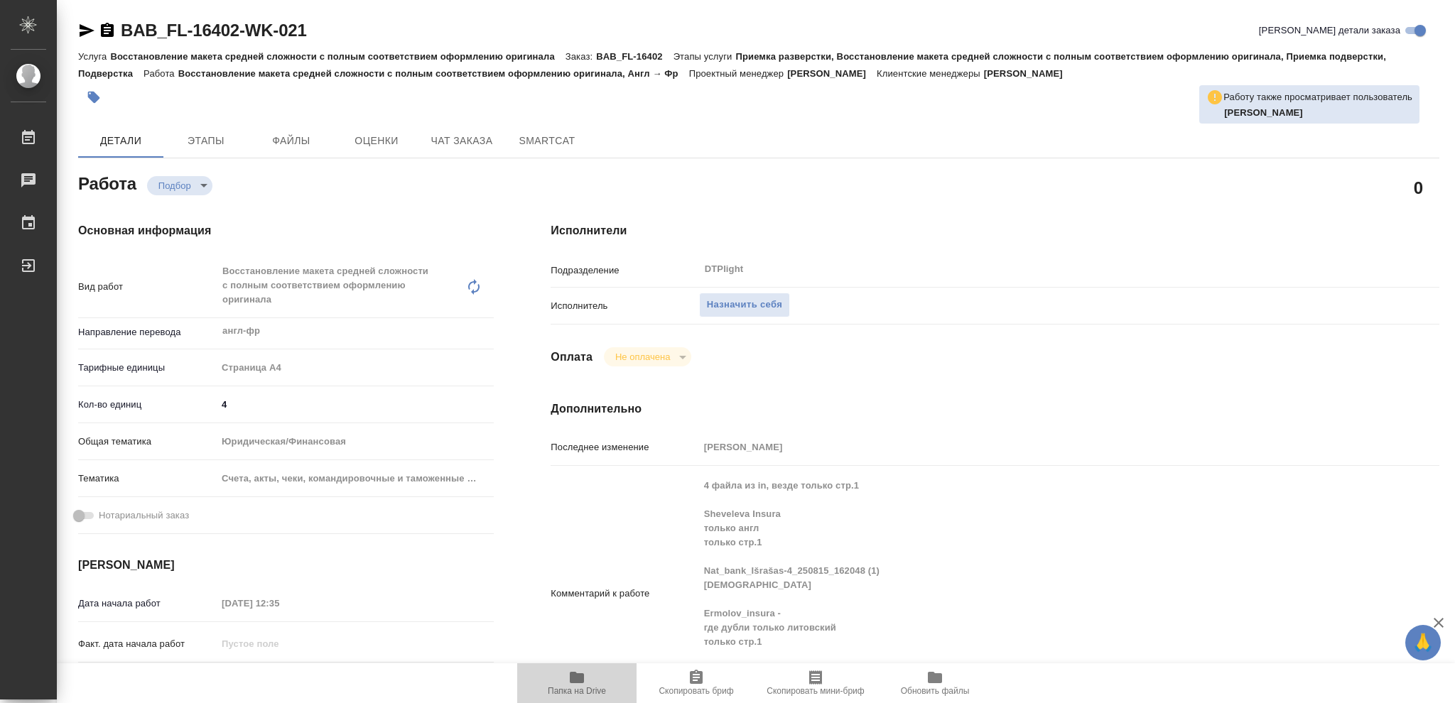 This screenshot has width=1455, height=703. Describe the element at coordinates (107, 183) in the screenshot. I see `h2: Работа` at that location.